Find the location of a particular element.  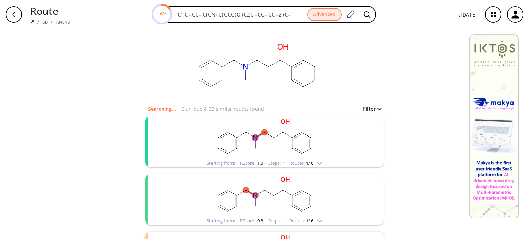

a: Job is located at coordinates (44, 22).